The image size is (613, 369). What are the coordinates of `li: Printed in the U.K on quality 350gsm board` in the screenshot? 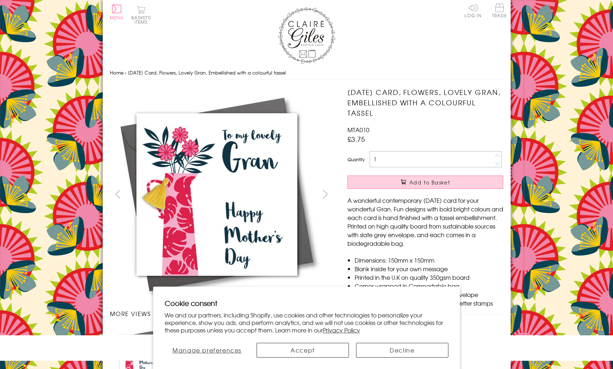 It's located at (429, 277).